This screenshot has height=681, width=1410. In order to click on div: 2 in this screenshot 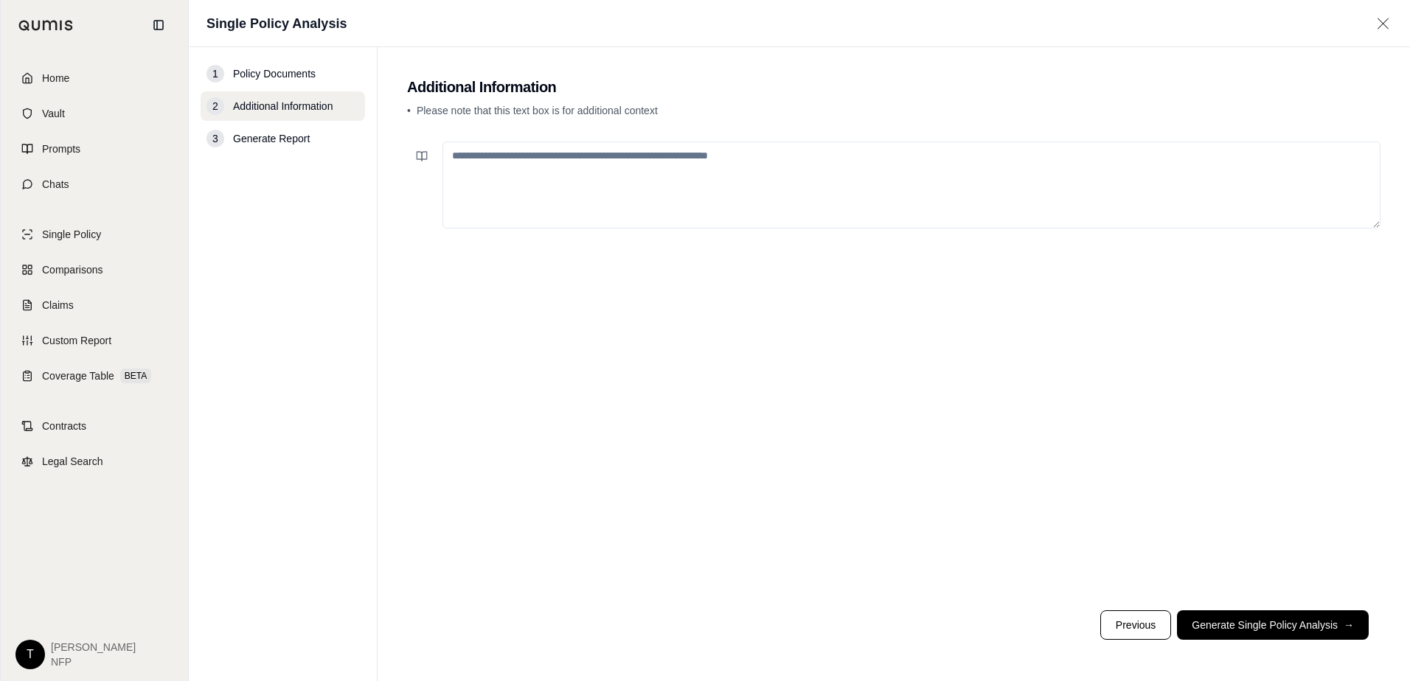, I will do `click(215, 106)`.